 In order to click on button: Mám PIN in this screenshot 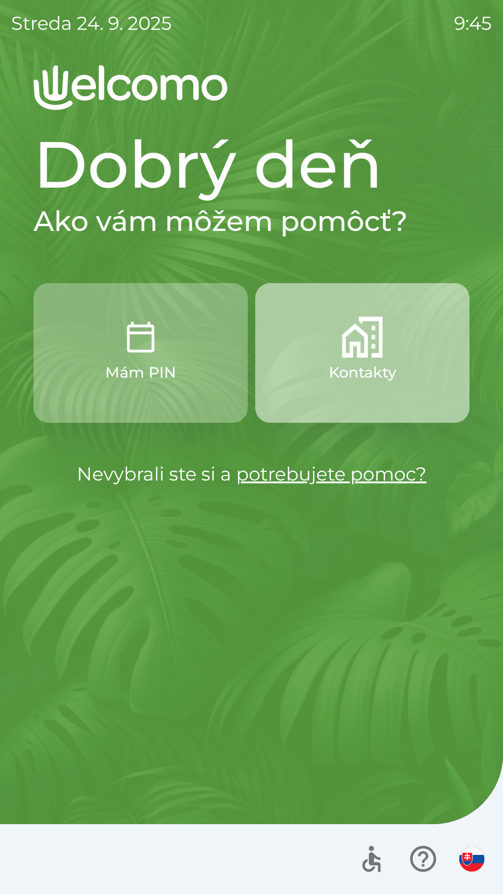, I will do `click(141, 353)`.